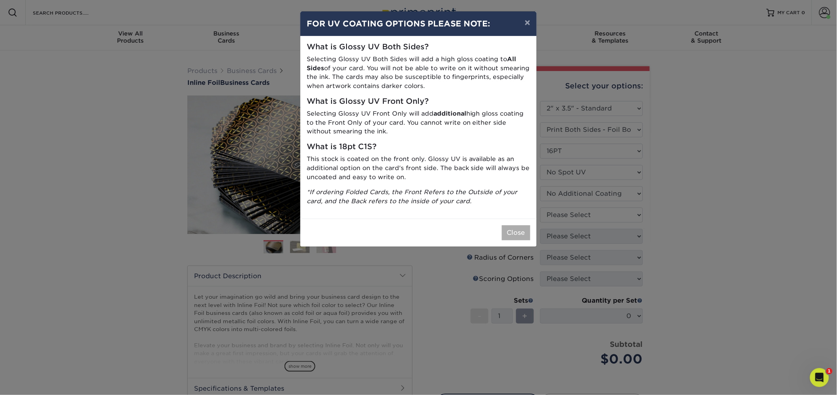  Describe the element at coordinates (418, 168) in the screenshot. I see `p: This stock is coated on the front only. Glossy UV is available as an additional option on the car...` at that location.